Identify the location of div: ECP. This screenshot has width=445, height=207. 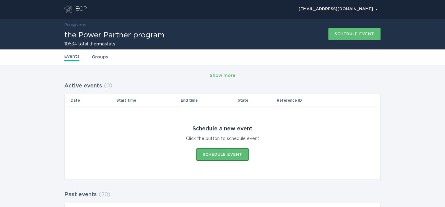
(81, 9).